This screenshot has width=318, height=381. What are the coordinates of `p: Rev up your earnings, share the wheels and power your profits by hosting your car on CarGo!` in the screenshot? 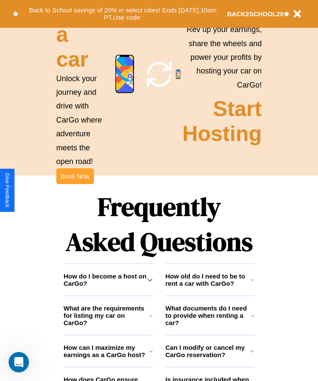 It's located at (222, 57).